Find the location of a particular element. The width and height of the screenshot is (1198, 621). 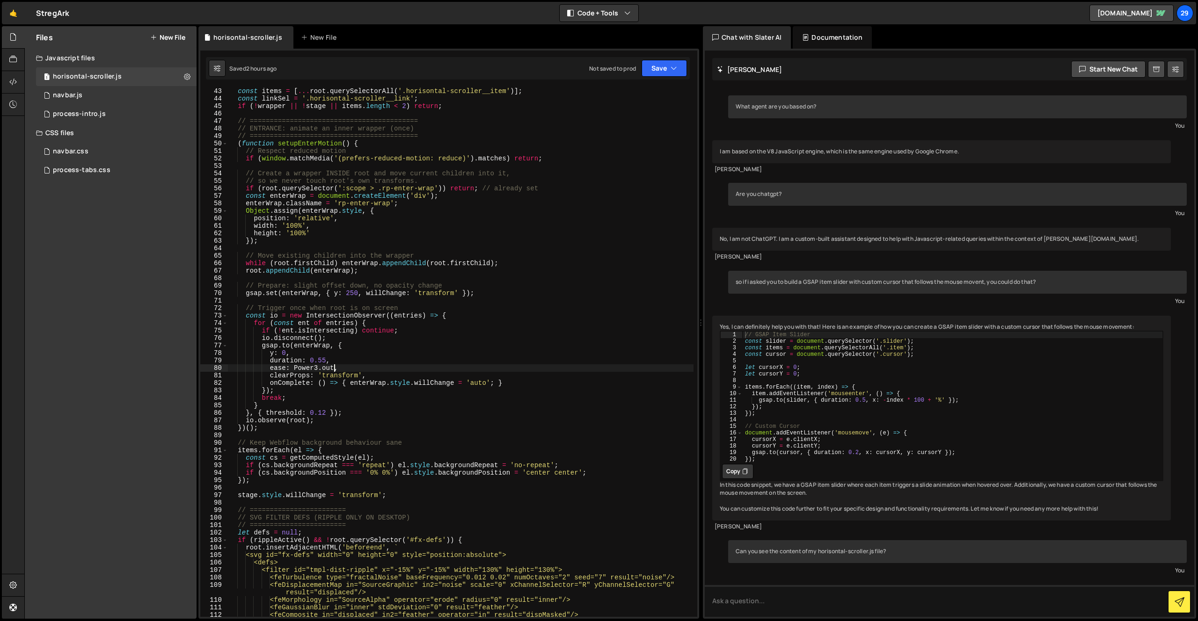

div: 96 is located at coordinates (214, 488).